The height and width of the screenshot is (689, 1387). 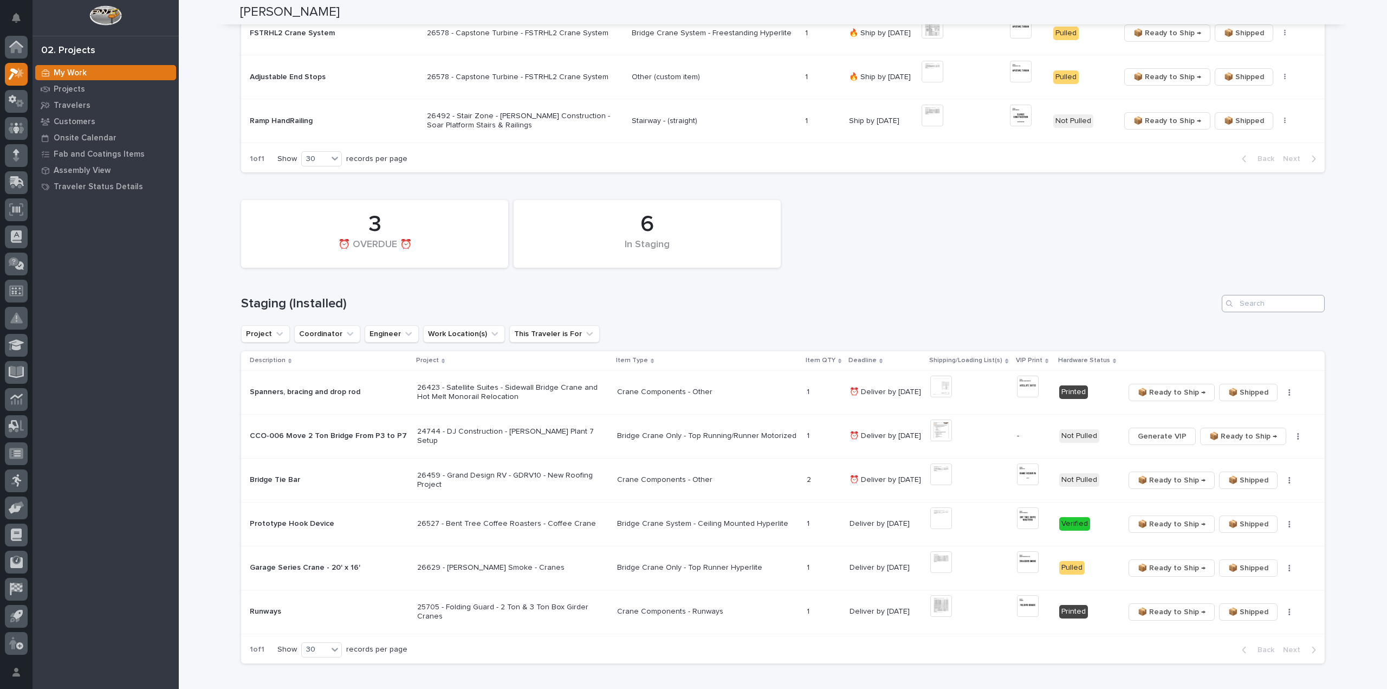 What do you see at coordinates (427, 360) in the screenshot?
I see `p: Project` at bounding box center [427, 360].